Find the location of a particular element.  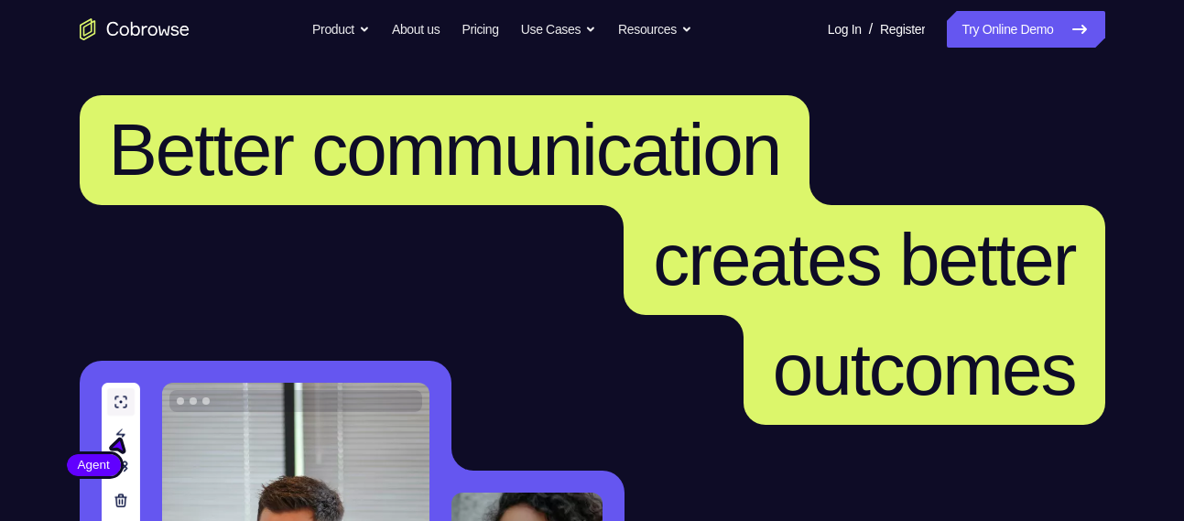

a: About us is located at coordinates (416, 29).